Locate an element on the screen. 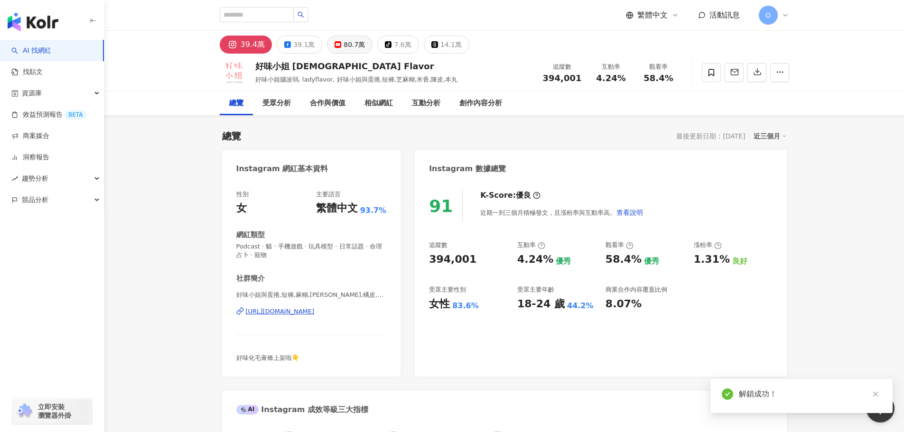 Image resolution: width=904 pixels, height=432 pixels. div: 1.31% is located at coordinates (711, 259).